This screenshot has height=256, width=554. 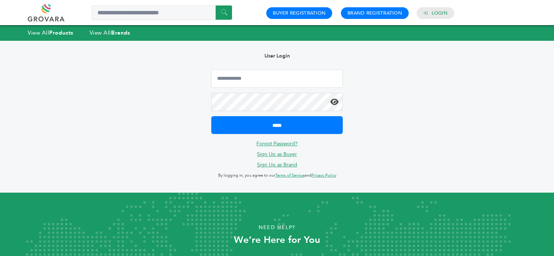 I want to click on p: By logging in, you agree to our and, so click(x=277, y=176).